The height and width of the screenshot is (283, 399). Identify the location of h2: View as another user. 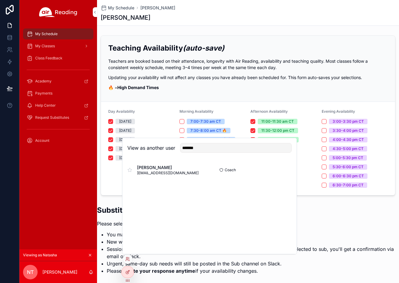
(151, 148).